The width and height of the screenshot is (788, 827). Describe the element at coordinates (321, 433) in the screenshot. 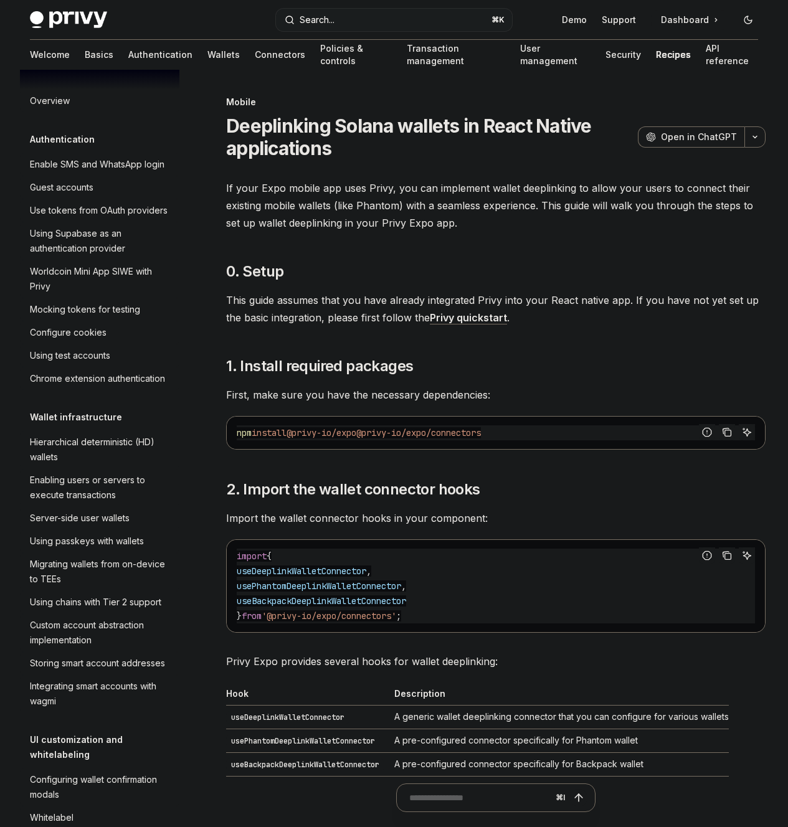

I see `span: @privy-io/expo` at that location.